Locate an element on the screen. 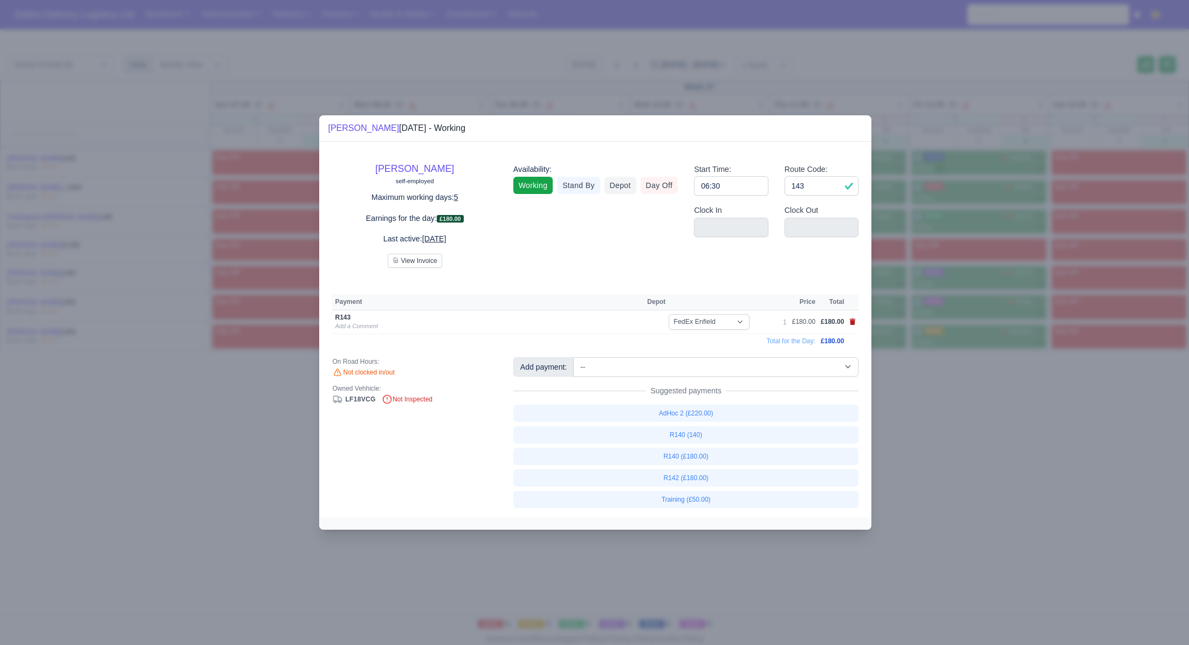 The image size is (1189, 645). div: Owned Vehhicle: is located at coordinates (414, 389).